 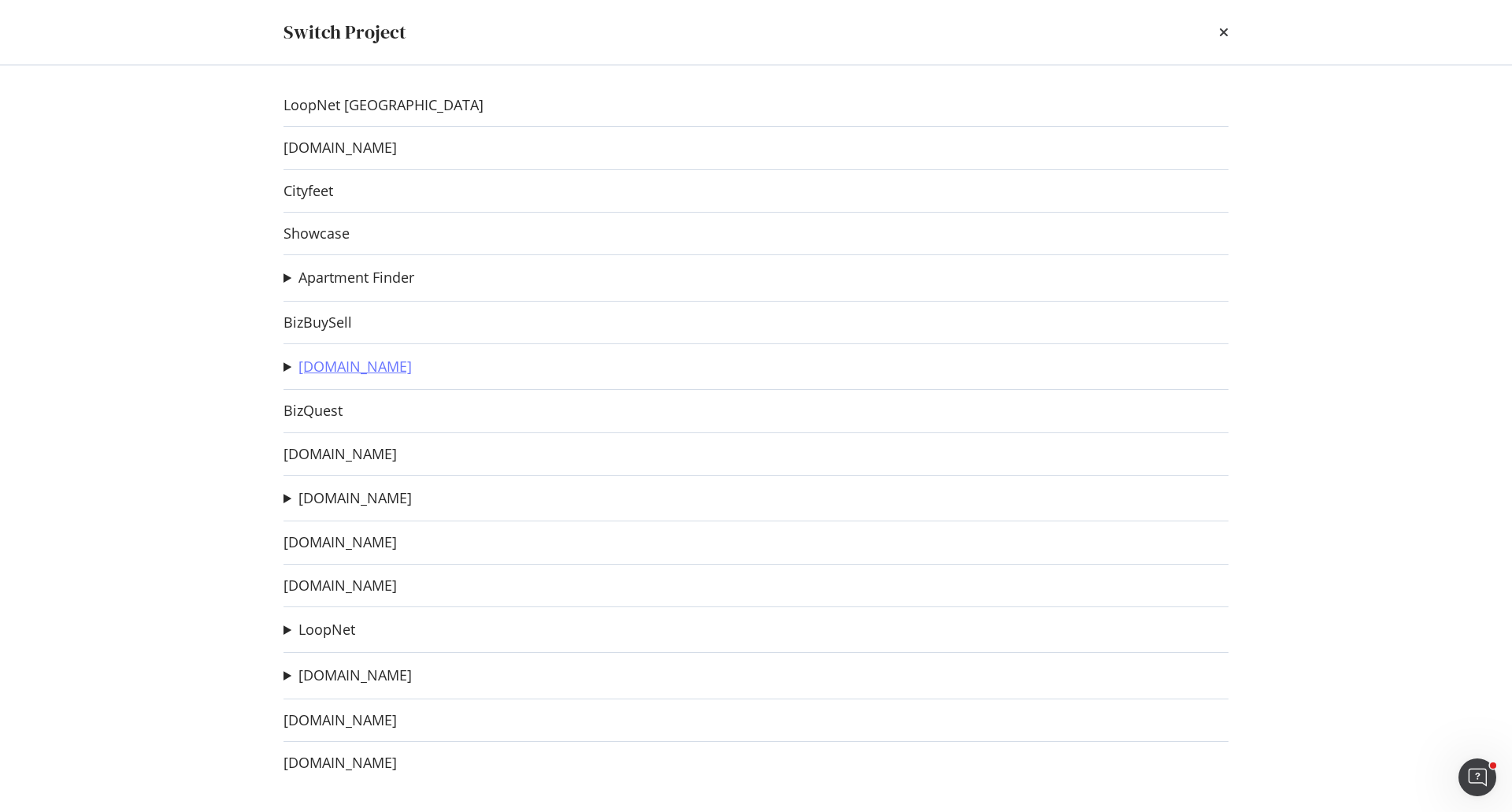 What do you see at coordinates (345, 32) in the screenshot?
I see `div: Switch Project` at bounding box center [345, 32].